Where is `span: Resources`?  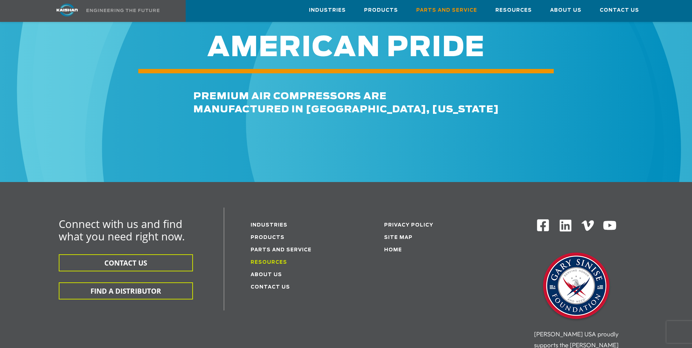
span: Resources is located at coordinates (514, 10).